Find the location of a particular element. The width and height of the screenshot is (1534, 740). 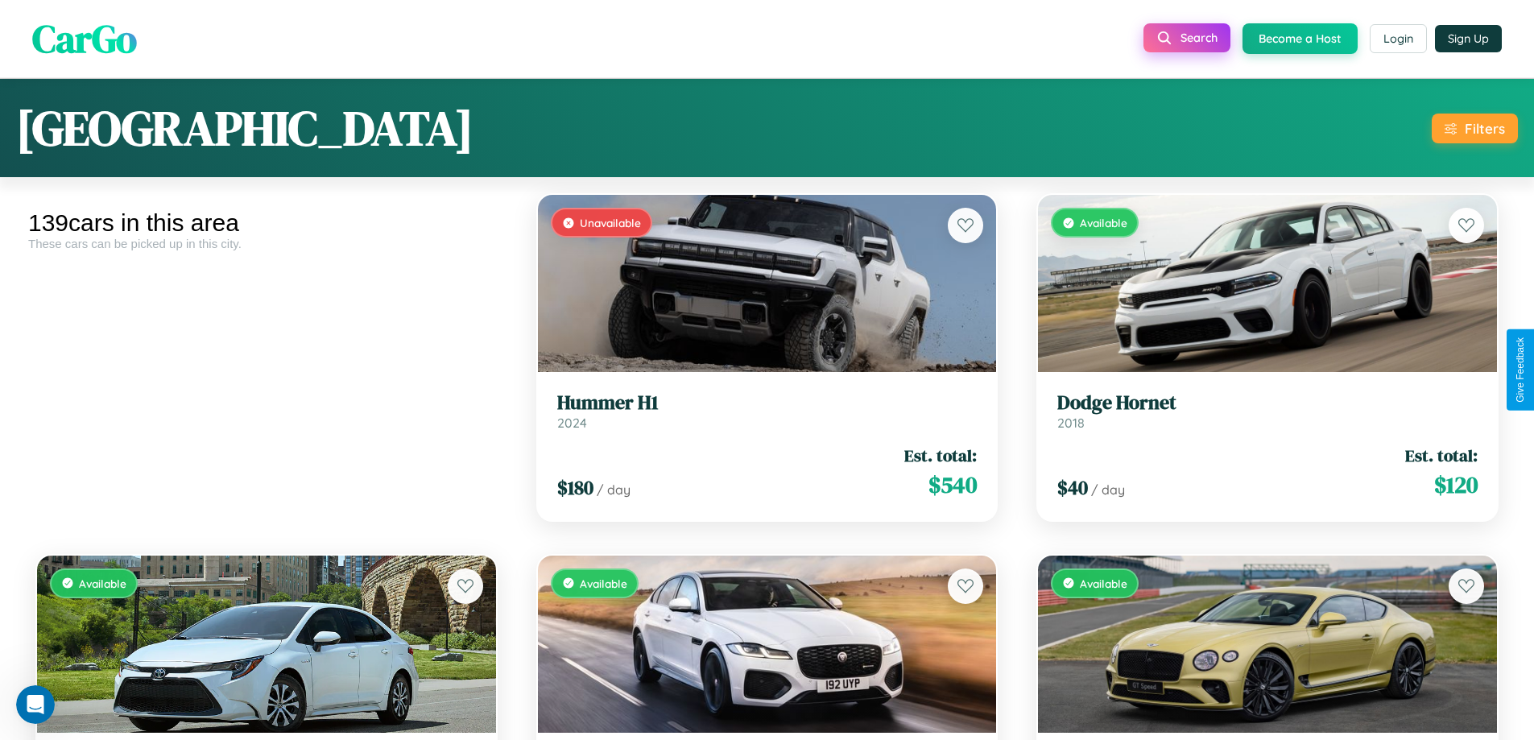

div: Give Feedback is located at coordinates (1520, 370).